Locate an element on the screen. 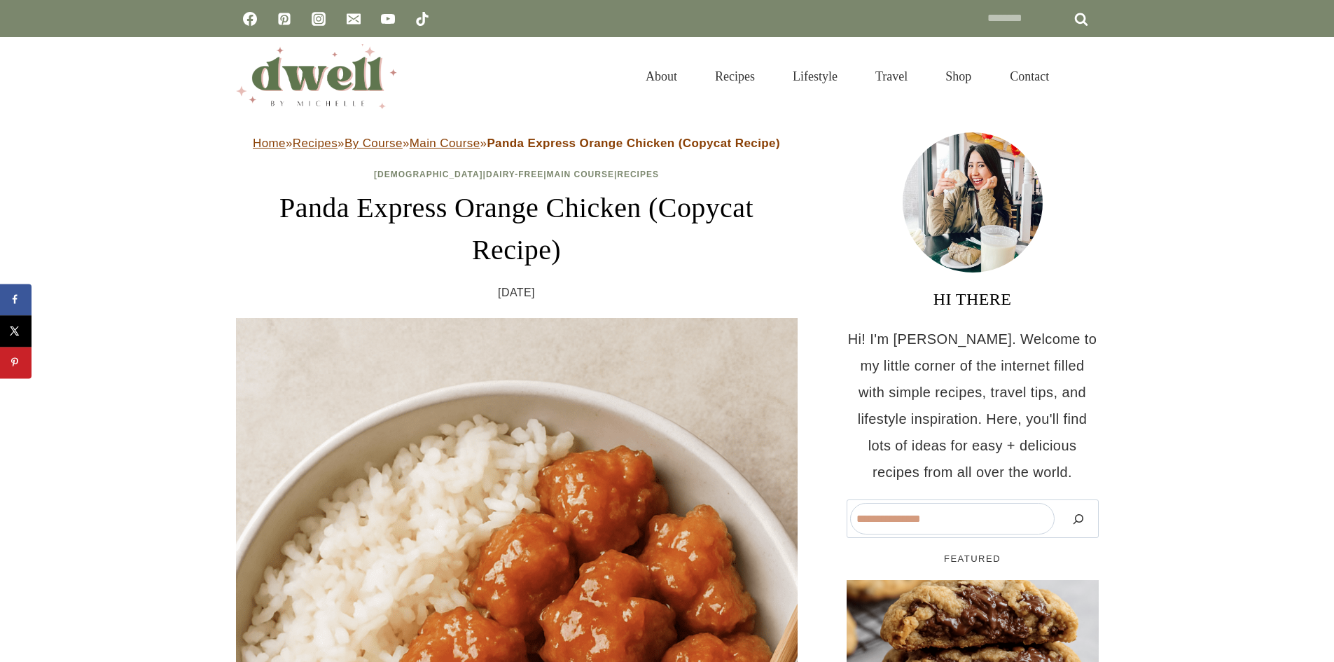 The height and width of the screenshot is (662, 1334). a: Lifestyle is located at coordinates (815, 76).